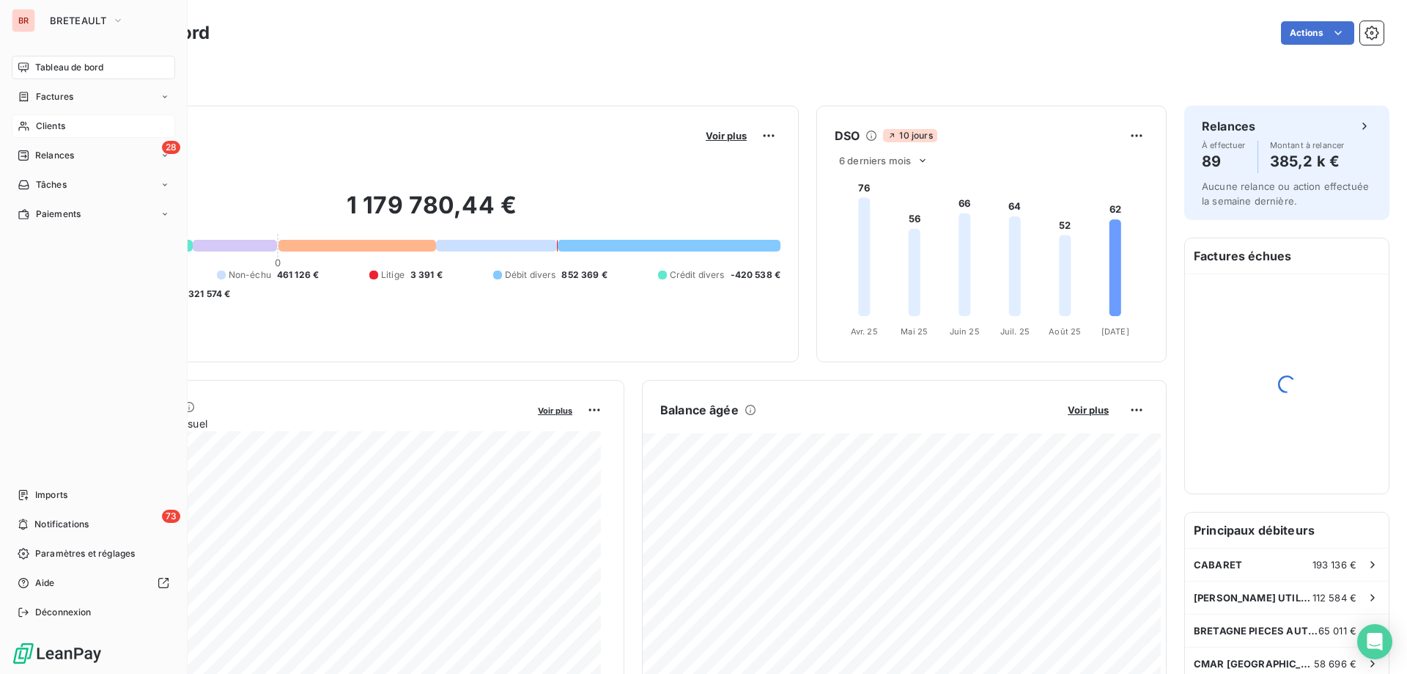 The height and width of the screenshot is (674, 1407). What do you see at coordinates (914, 331) in the screenshot?
I see `tspan: Mai 25` at bounding box center [914, 331].